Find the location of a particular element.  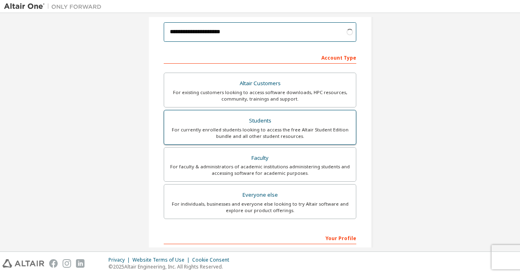

div: Everyone else is located at coordinates (260, 195).